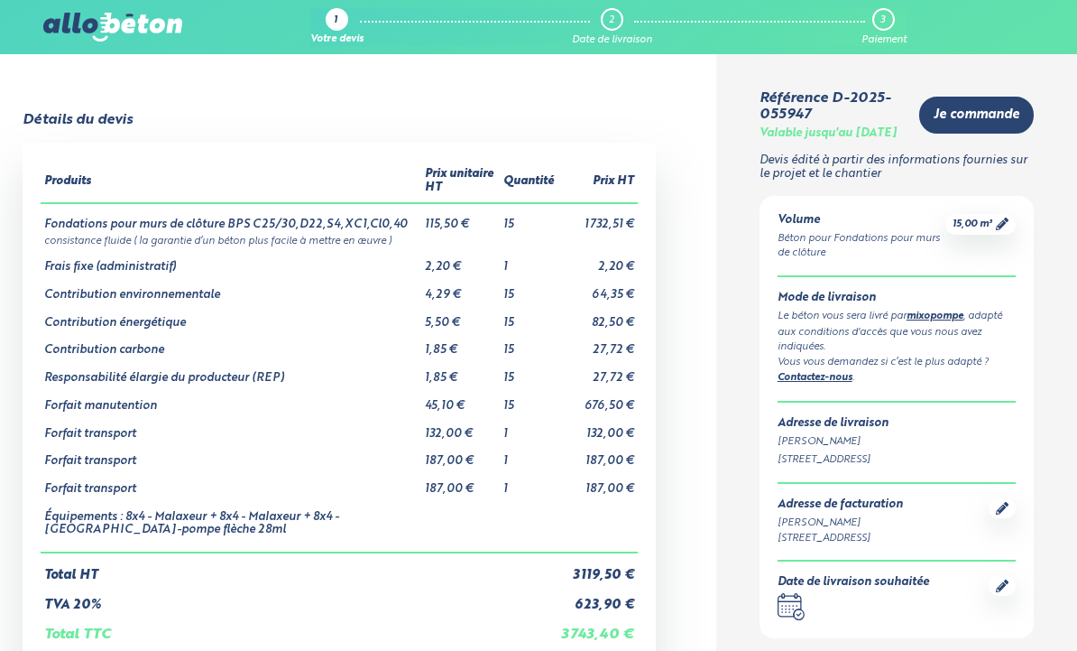 Image resolution: width=1077 pixels, height=651 pixels. I want to click on img: allobéton, so click(113, 27).